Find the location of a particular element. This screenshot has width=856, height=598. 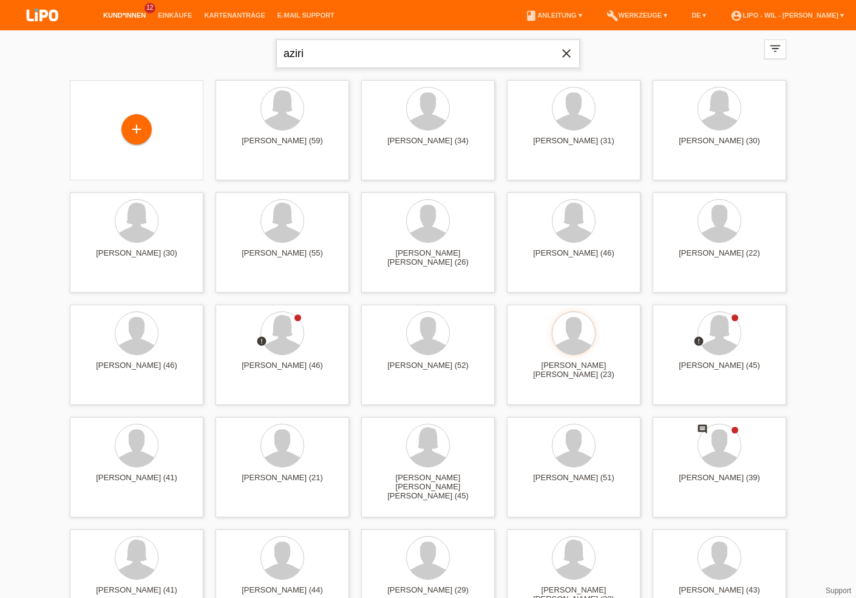

i: filter_list is located at coordinates (776, 49).